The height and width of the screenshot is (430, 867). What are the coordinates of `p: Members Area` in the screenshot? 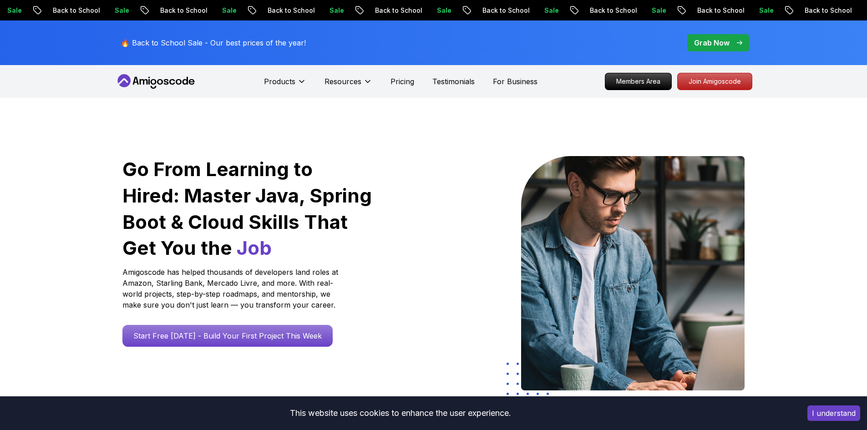 It's located at (638, 81).